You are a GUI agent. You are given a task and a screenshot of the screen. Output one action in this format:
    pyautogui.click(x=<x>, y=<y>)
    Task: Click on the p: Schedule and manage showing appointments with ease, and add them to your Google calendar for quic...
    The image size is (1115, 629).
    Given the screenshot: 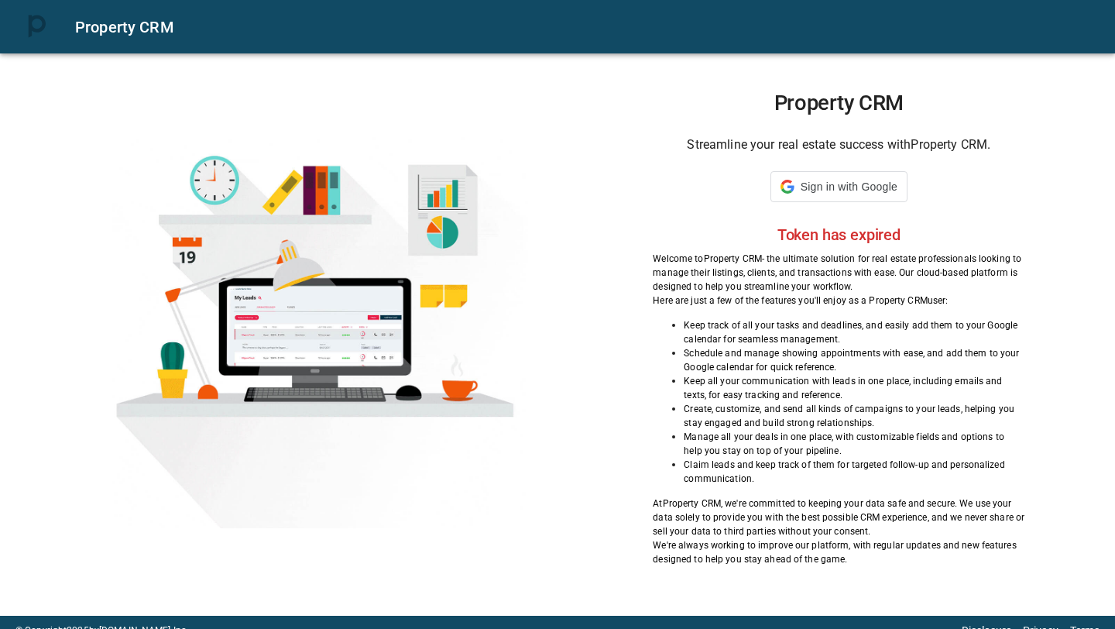 What is the action you would take?
    pyautogui.click(x=854, y=360)
    